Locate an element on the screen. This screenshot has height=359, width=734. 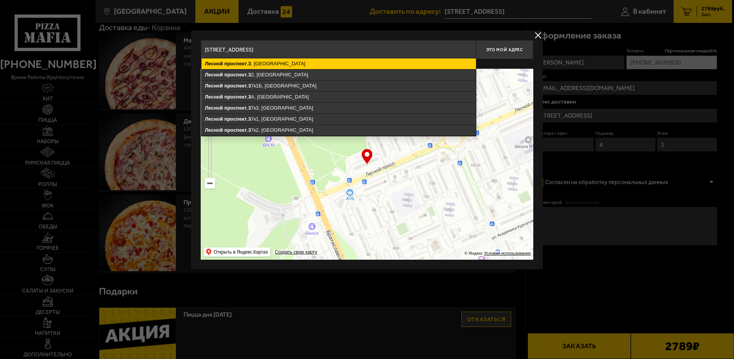
p: Укажите дом на карте или в поле ввода is located at coordinates (255, 64).